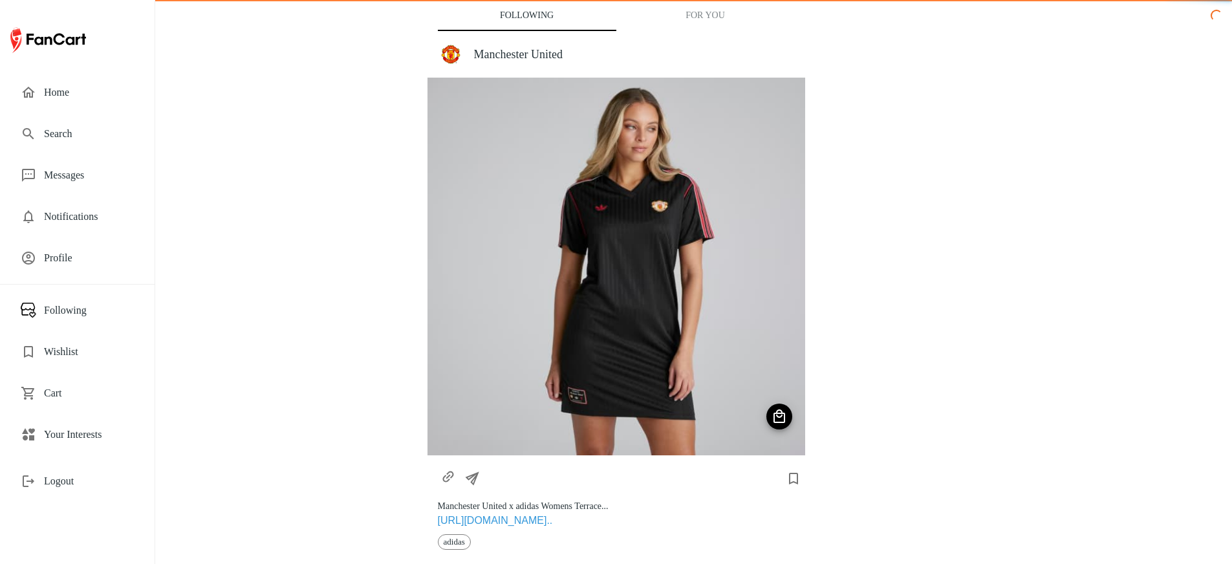  Describe the element at coordinates (77, 217) in the screenshot. I see `div: Notifications` at that location.